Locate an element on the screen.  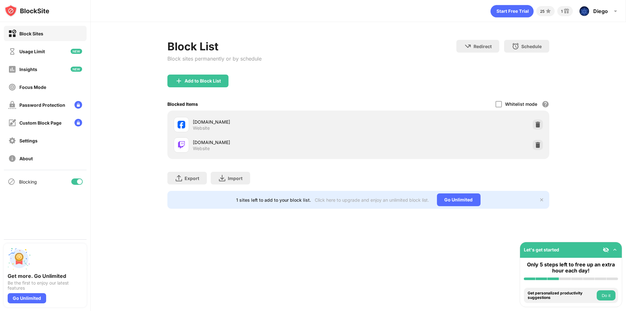
img: focus-off.svg is located at coordinates (12, 87).